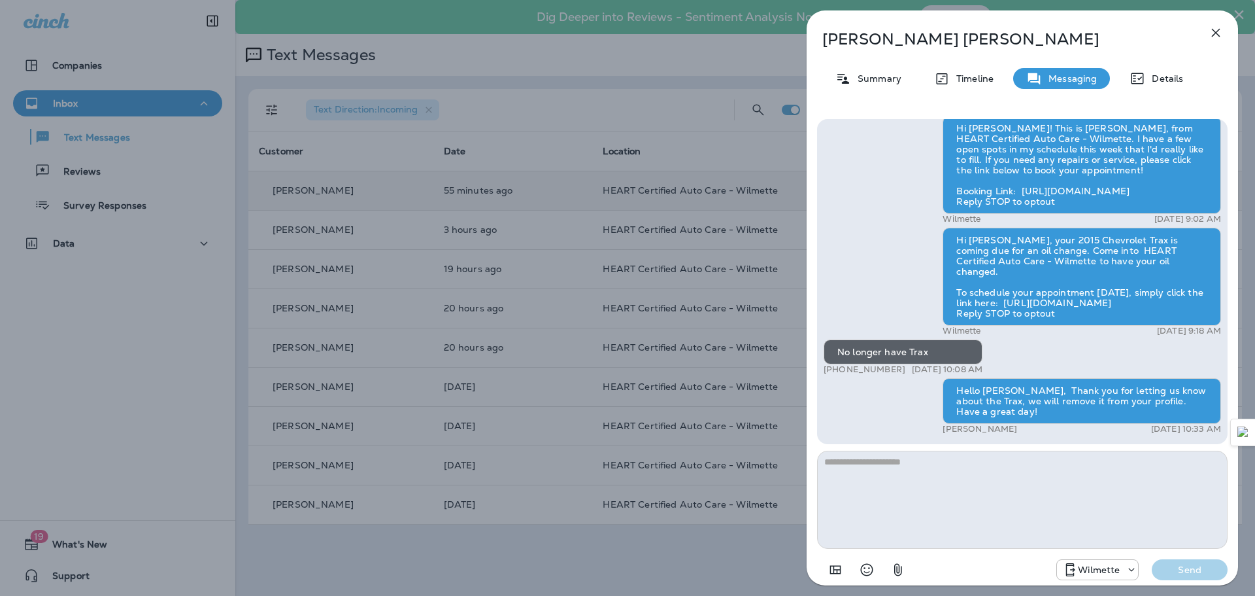 This screenshot has height=596, width=1255. I want to click on p: Details, so click(1165, 78).